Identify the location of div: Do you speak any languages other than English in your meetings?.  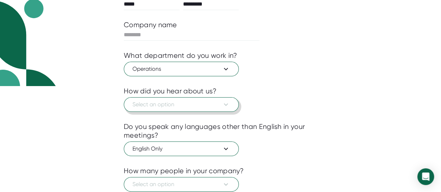
(220, 131).